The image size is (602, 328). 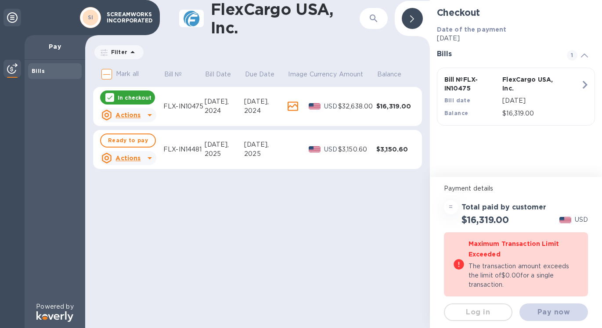 What do you see at coordinates (323, 74) in the screenshot?
I see `span: Currency` at bounding box center [323, 74].